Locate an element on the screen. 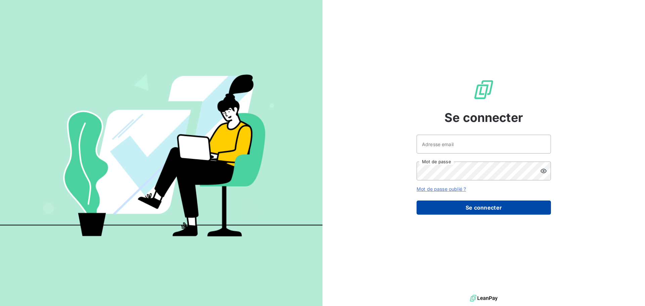 Image resolution: width=645 pixels, height=306 pixels. input: placeholder is located at coordinates (484, 144).